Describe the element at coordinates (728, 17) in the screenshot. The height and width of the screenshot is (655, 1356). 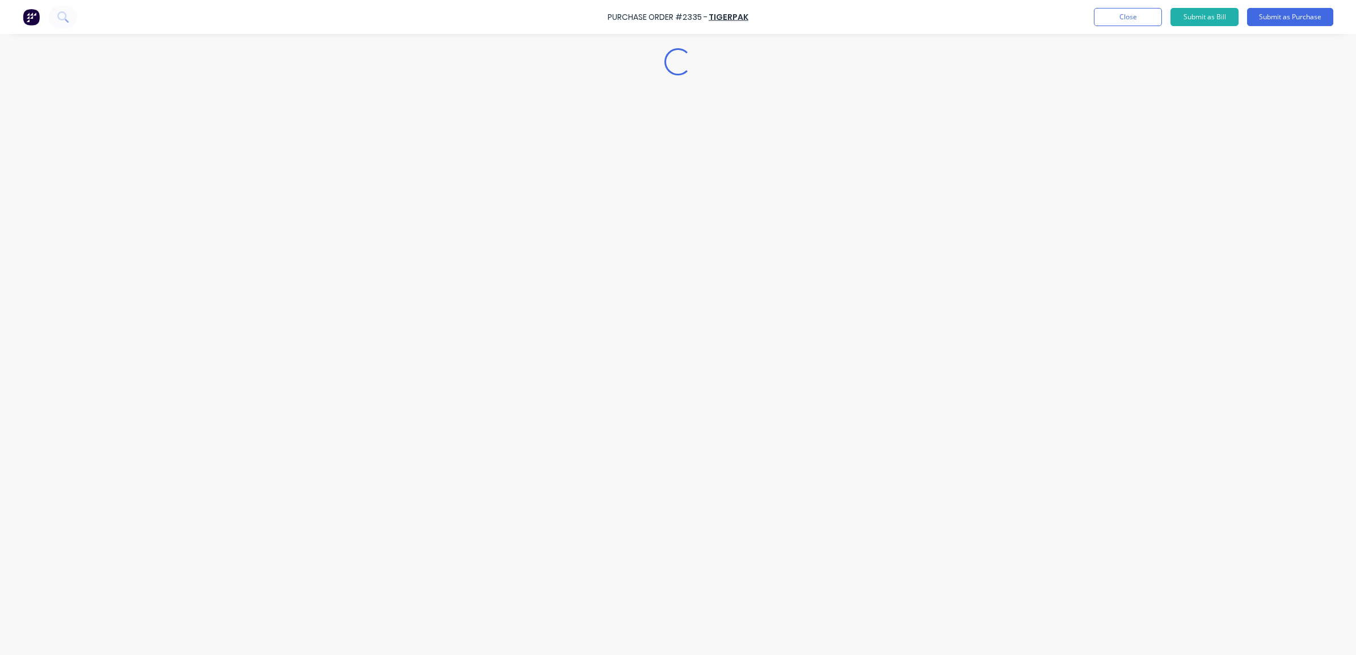
I see `a: TigerPak` at that location.